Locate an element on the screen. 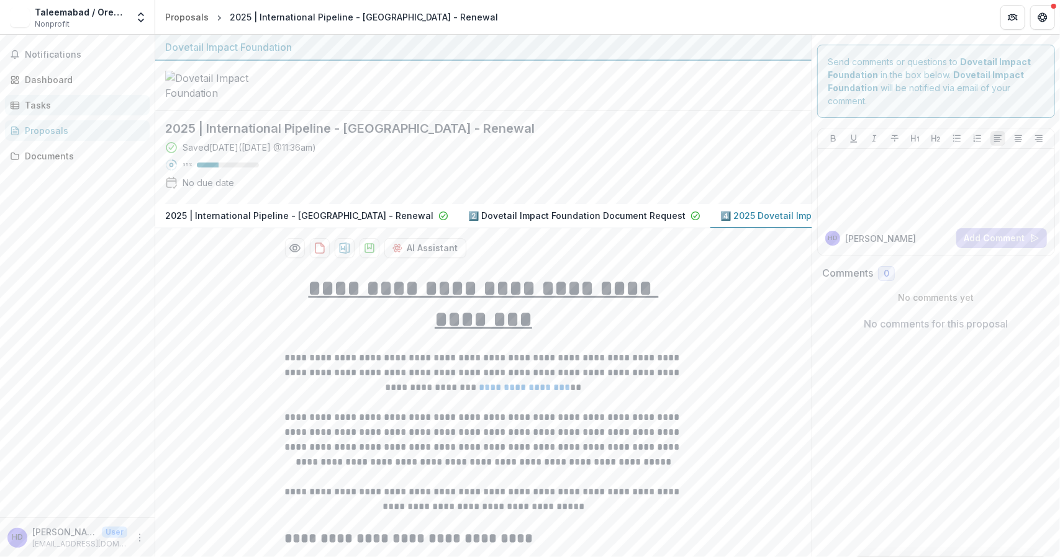 The width and height of the screenshot is (1060, 557). img: Dovetail Impact Foundation is located at coordinates (227, 86).